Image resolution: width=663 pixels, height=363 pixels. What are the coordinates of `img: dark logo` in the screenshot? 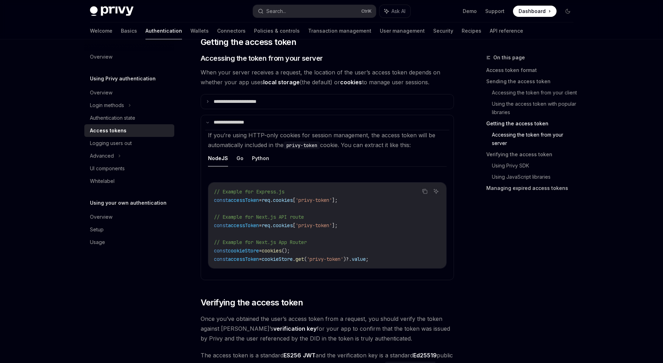 It's located at (112, 11).